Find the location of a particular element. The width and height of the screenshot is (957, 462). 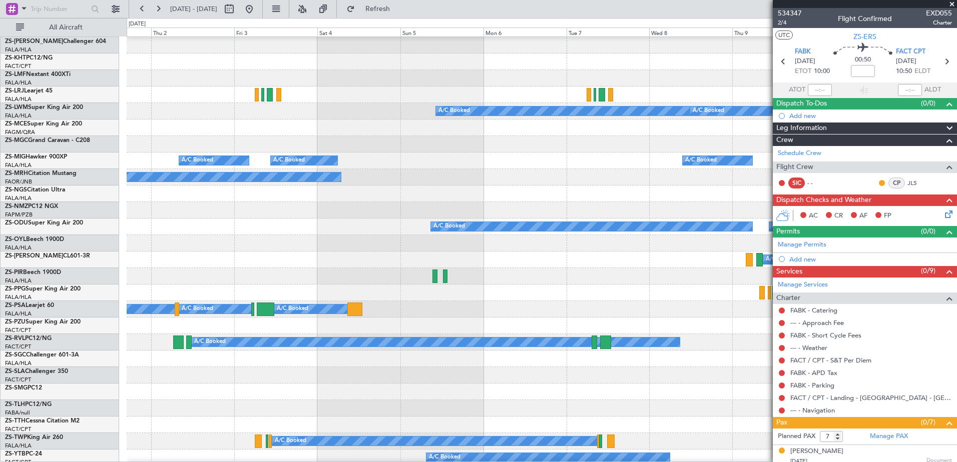

span: 534347 is located at coordinates (790, 13).